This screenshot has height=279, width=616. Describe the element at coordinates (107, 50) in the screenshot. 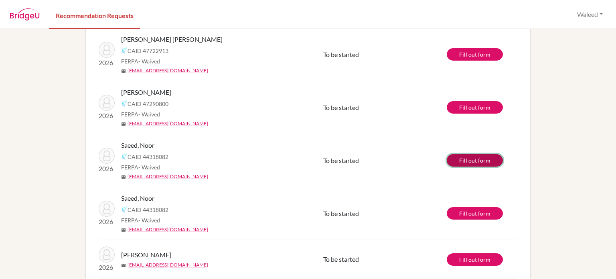

I see `img: Wattoo, Rania Khurram` at that location.